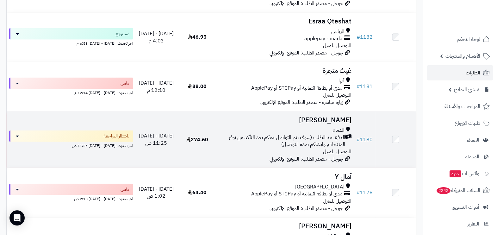  What do you see at coordinates (444, 191) in the screenshot?
I see `span: 2242` at bounding box center [444, 191].